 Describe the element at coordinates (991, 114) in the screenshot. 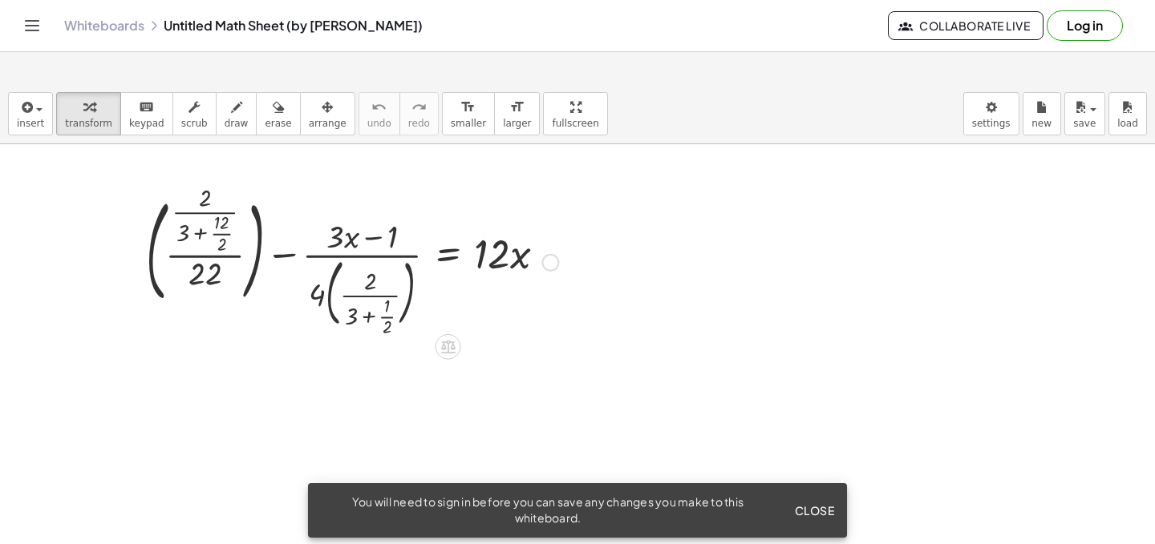

I see `button: settings` at that location.